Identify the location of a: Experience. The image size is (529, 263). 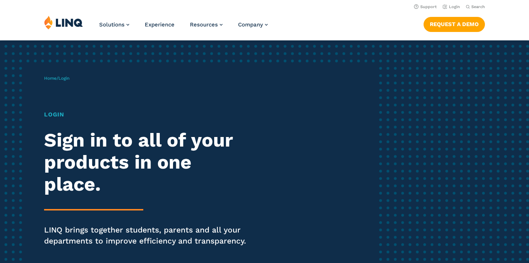
(159, 25).